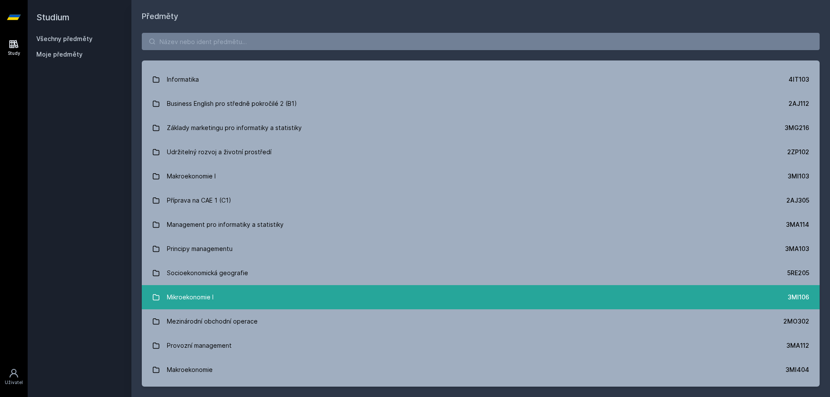 The height and width of the screenshot is (397, 830). Describe the element at coordinates (798, 201) in the screenshot. I see `div: 2AJ305` at that location.